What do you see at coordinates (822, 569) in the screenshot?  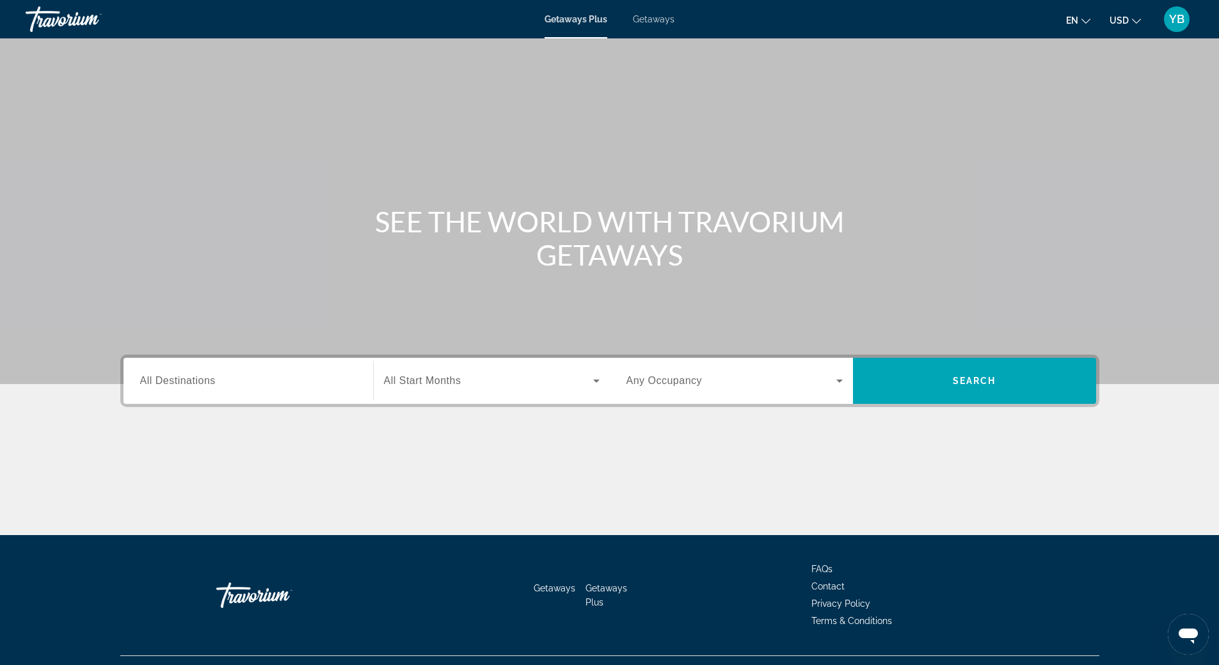 I see `a: FAQs` at bounding box center [822, 569].